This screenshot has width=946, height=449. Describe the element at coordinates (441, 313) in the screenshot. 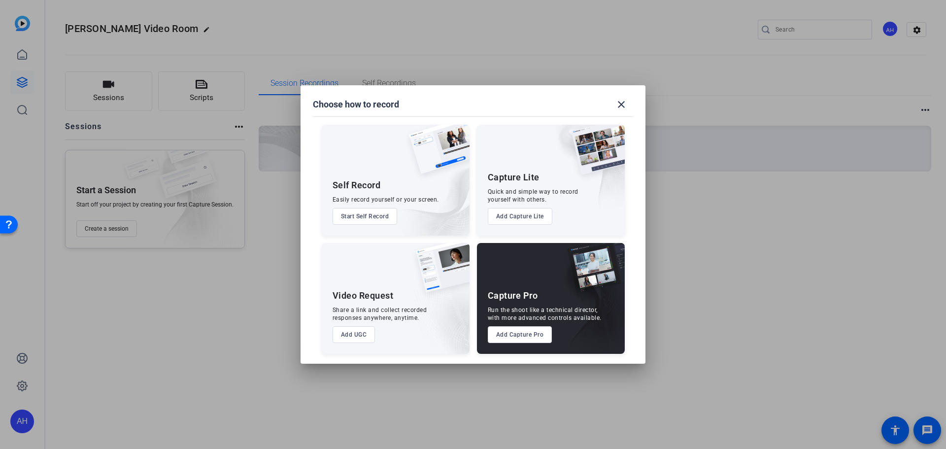

I see `img: embarkstudio-ugc-content.png` at that location.